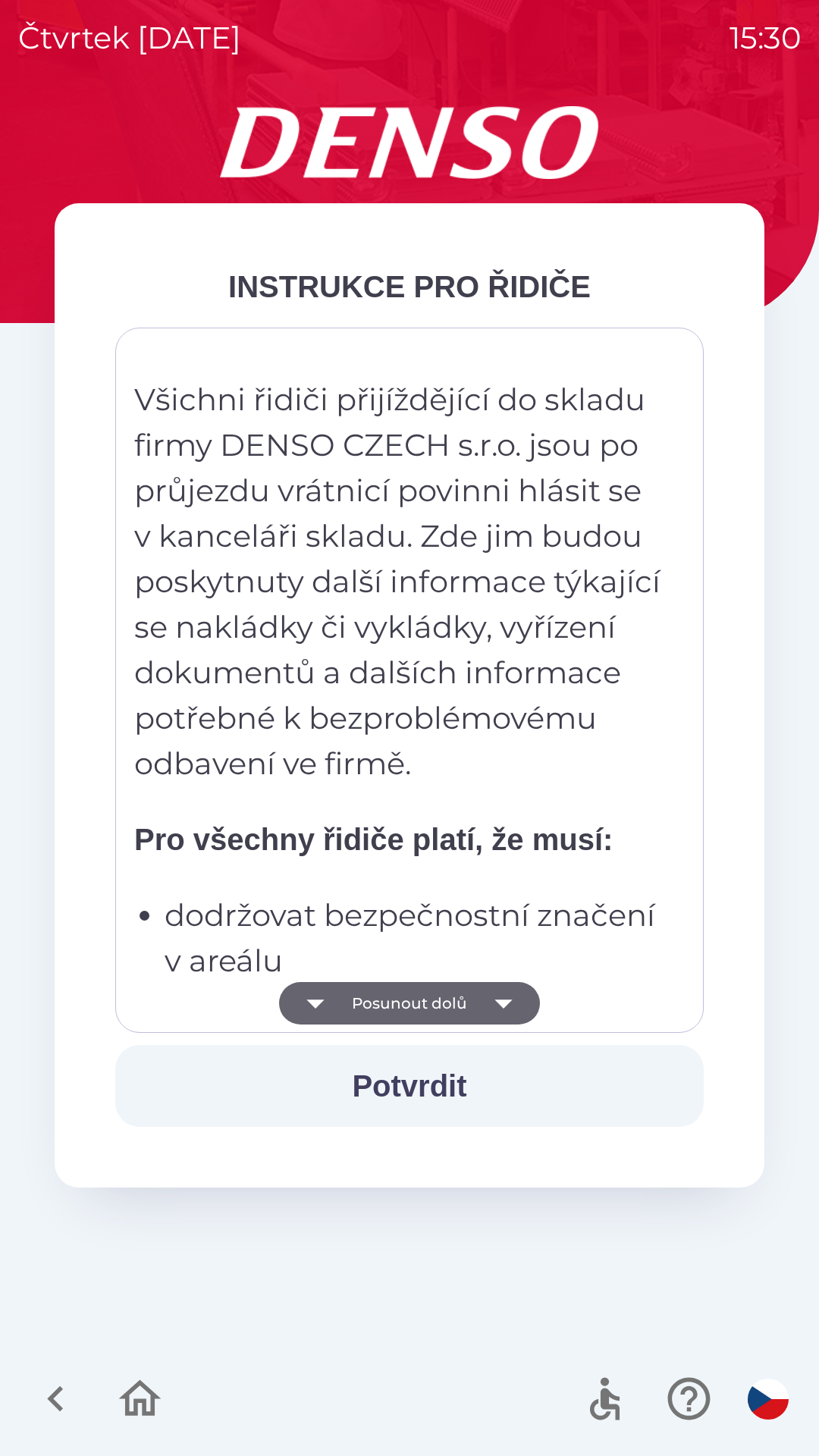 Image resolution: width=819 pixels, height=1456 pixels. Describe the element at coordinates (373, 839) in the screenshot. I see `strong: Pro všechny řidiče platí, že musí:` at that location.